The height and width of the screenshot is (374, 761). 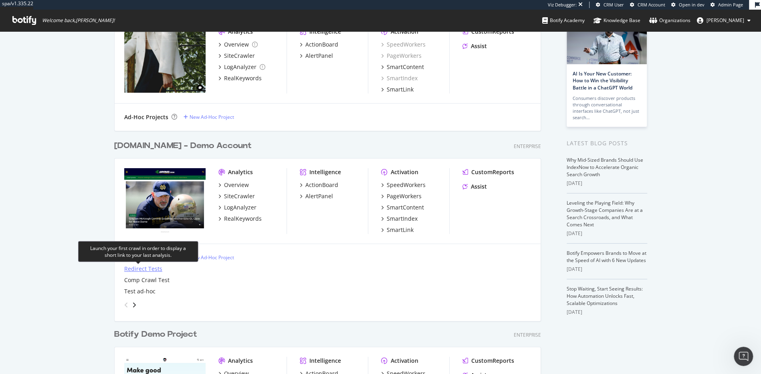 I want to click on a: CRM Account, so click(x=648, y=5).